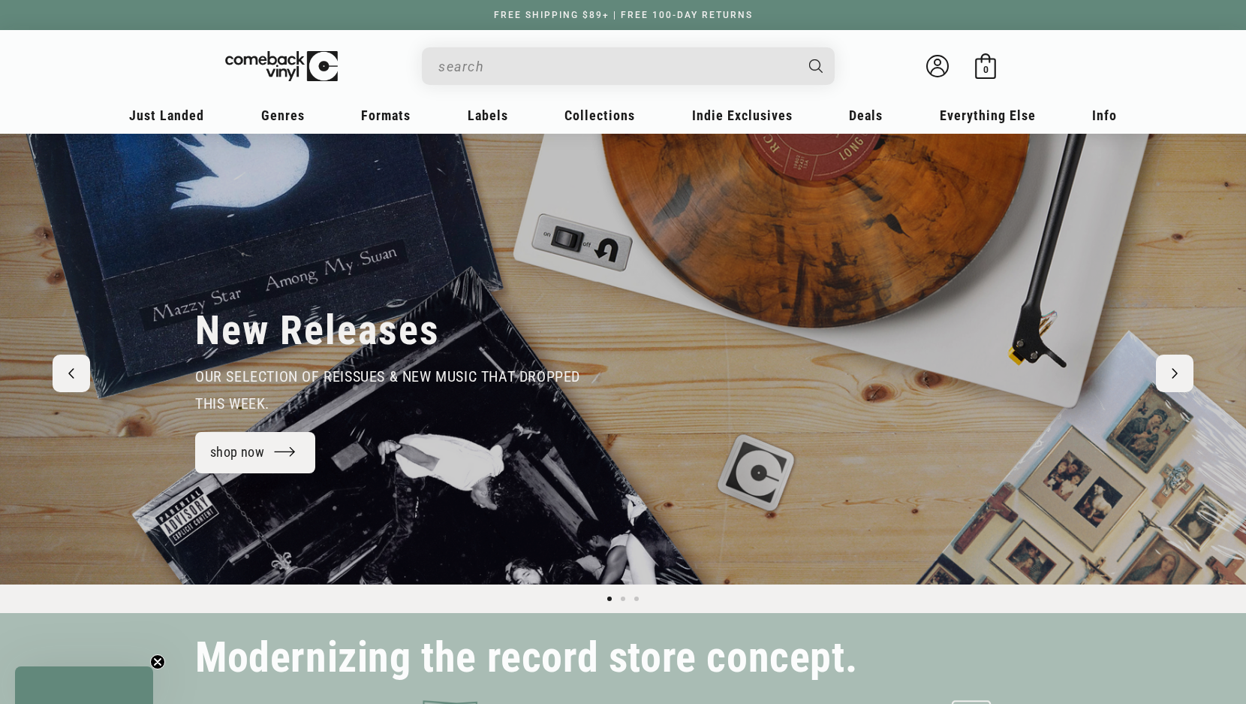 The width and height of the screenshot is (1246, 704). I want to click on button: Load slide 2 of 3, so click(623, 598).